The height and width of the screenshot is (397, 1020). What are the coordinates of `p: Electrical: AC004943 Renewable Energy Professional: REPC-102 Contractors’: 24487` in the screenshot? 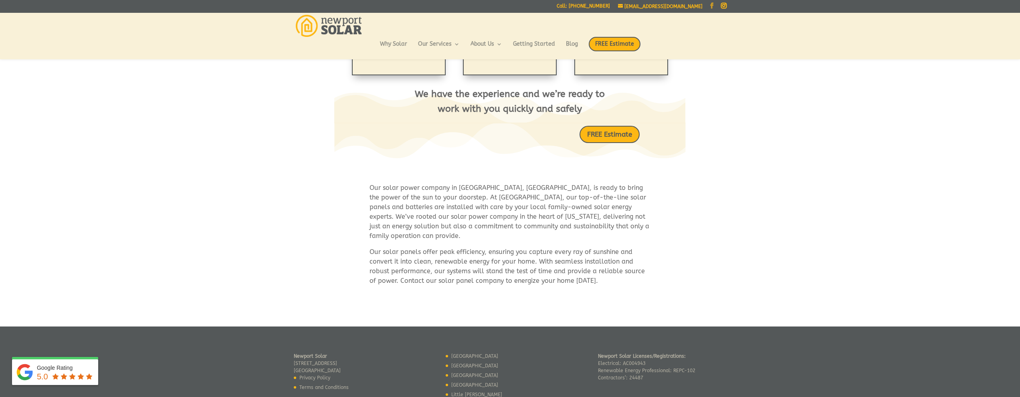 It's located at (646, 367).